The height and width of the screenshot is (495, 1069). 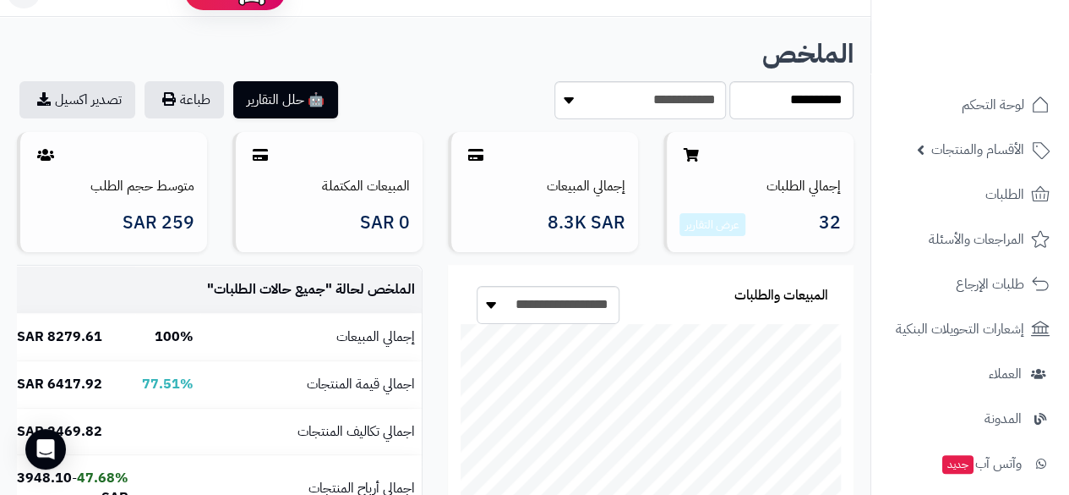 I want to click on td: اجمالي تكاليف المنتجات, so click(x=311, y=431).